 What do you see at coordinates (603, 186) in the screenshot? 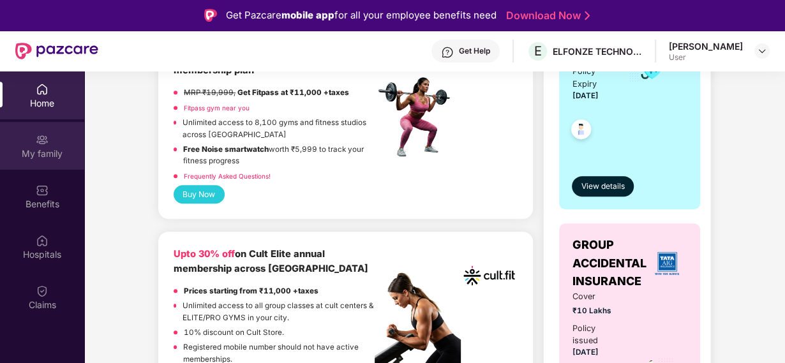
I see `span: View details` at bounding box center [603, 186].